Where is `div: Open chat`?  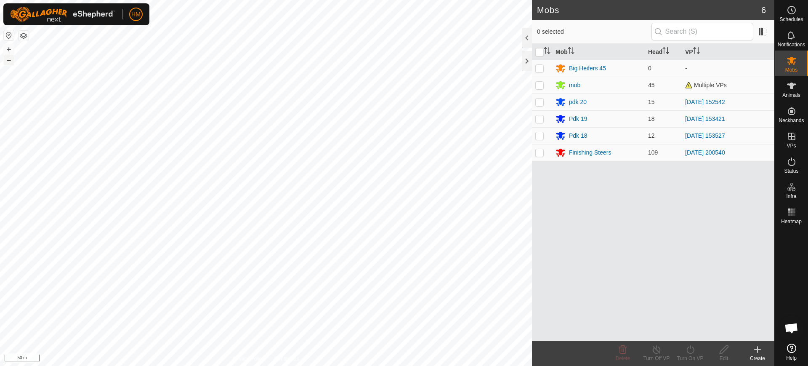
div: Open chat is located at coordinates (791, 328).